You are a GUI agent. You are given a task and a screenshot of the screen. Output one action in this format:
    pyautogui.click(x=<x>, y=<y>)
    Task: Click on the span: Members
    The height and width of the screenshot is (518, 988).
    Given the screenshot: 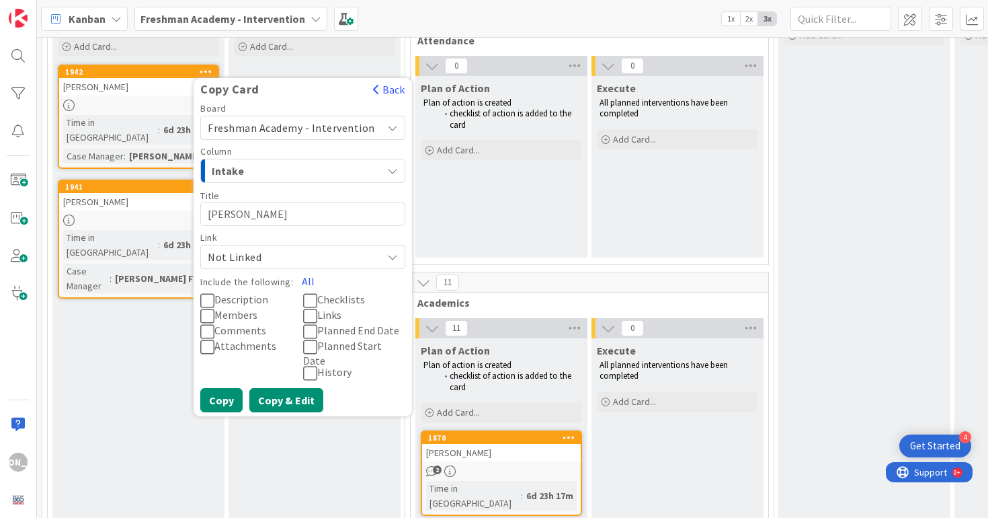 What is the action you would take?
    pyautogui.click(x=236, y=315)
    